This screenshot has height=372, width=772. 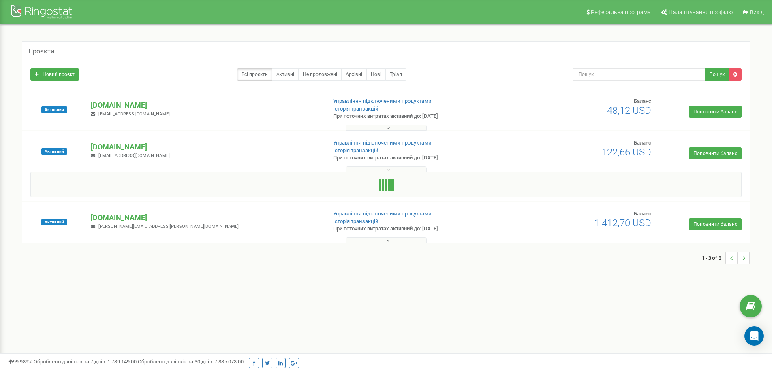 What do you see at coordinates (190, 362) in the screenshot?
I see `span: Оброблено дзвінків за 30 днів :` at bounding box center [190, 362].